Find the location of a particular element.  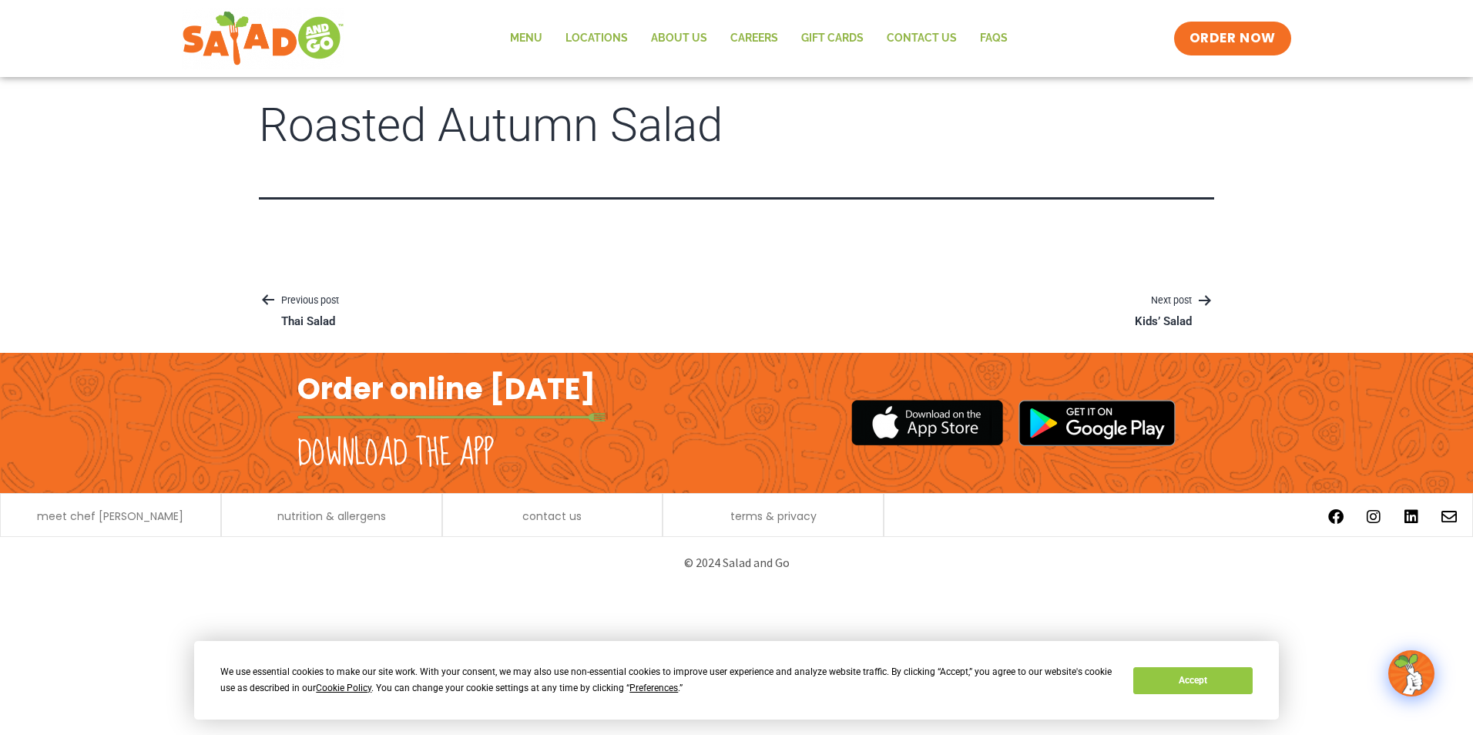

a: Menu is located at coordinates (526, 39).